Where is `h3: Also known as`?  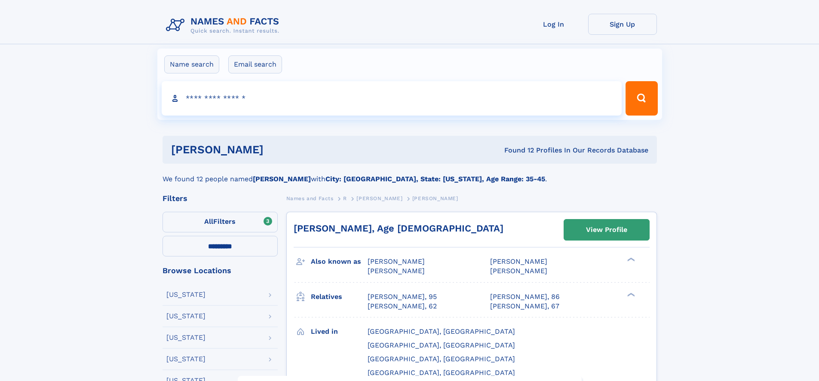
h3: Also known as is located at coordinates (339, 262).